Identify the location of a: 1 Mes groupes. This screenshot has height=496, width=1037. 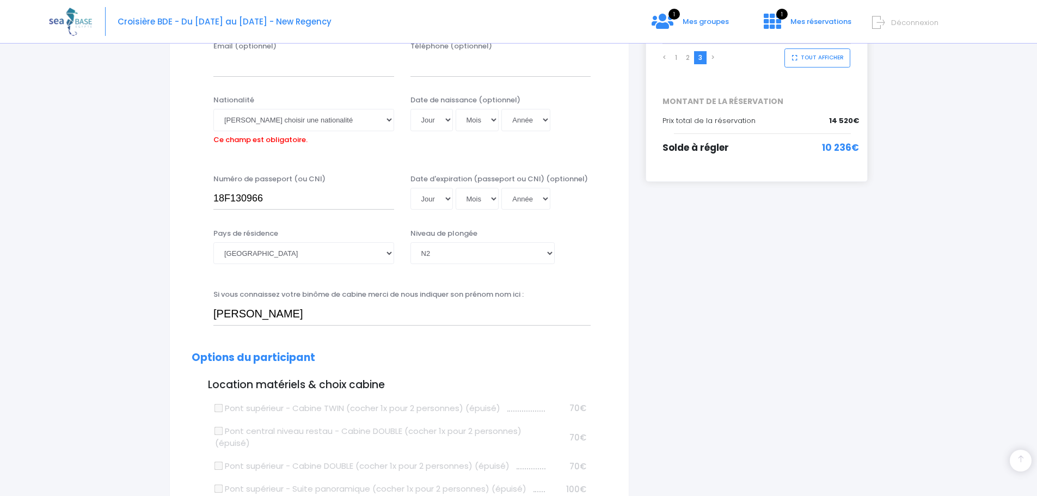
(690, 25).